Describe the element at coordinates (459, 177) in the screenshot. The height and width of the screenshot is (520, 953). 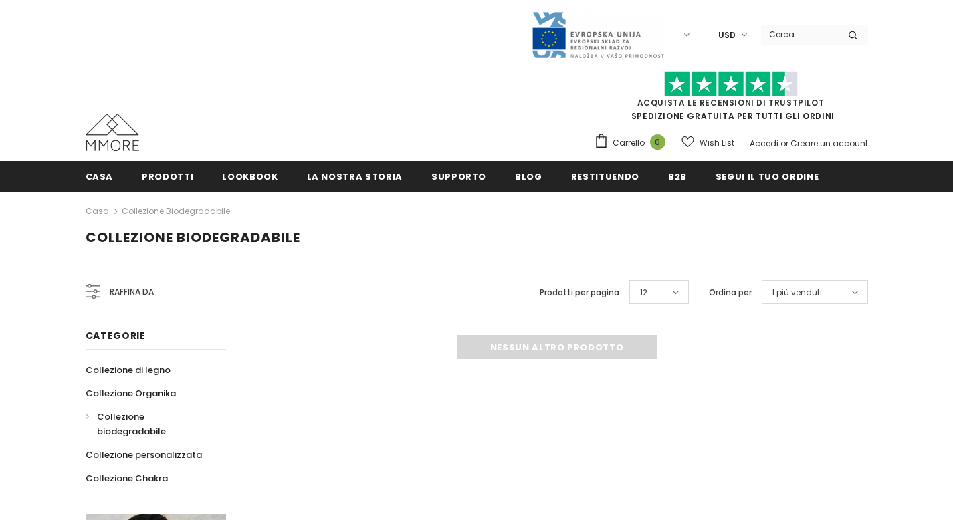
I see `span: supporto` at that location.